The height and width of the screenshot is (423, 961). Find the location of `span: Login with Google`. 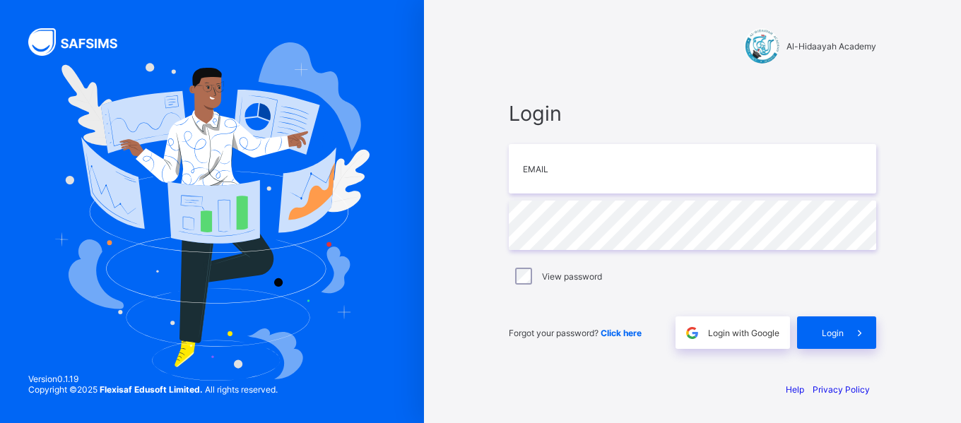

span: Login with Google is located at coordinates (744, 333).